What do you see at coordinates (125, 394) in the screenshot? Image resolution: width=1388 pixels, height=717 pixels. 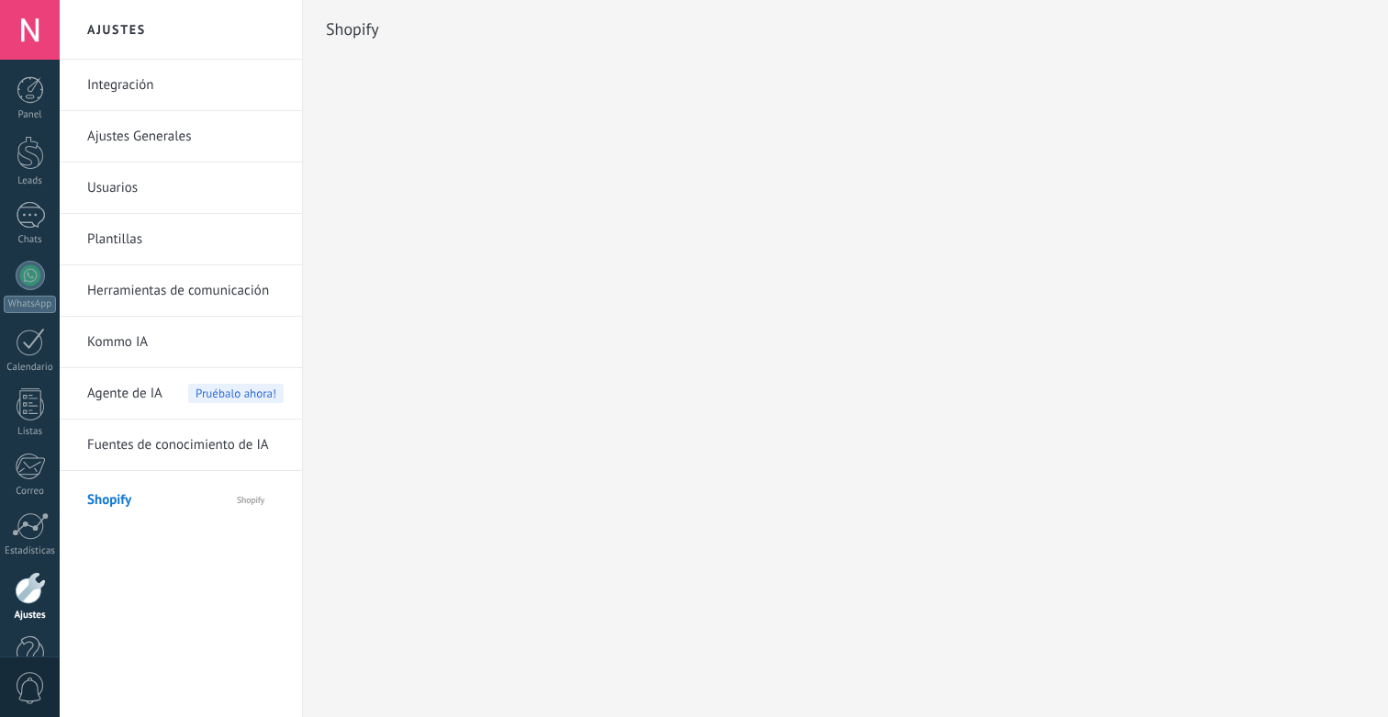 I see `span: Agente de IA` at bounding box center [125, 394].